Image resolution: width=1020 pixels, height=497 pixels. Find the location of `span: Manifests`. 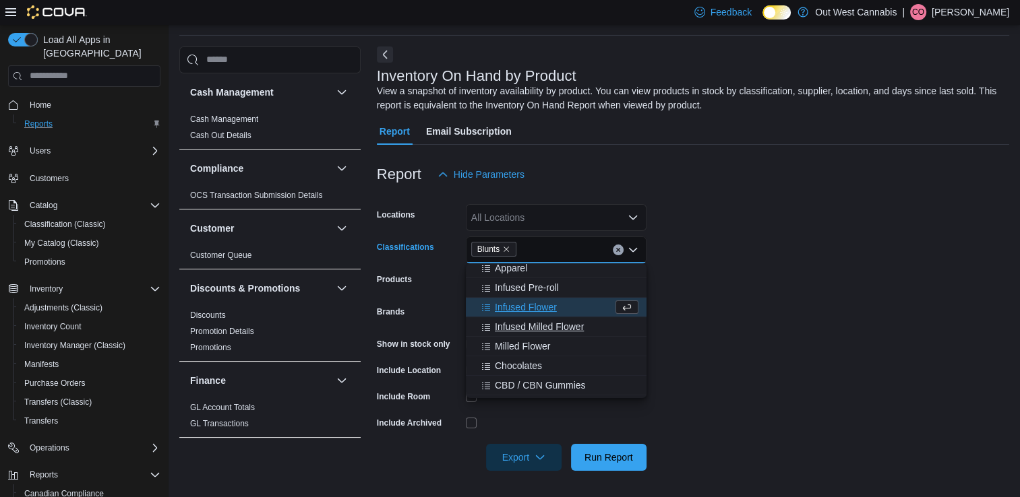

span: Manifests is located at coordinates (41, 365).